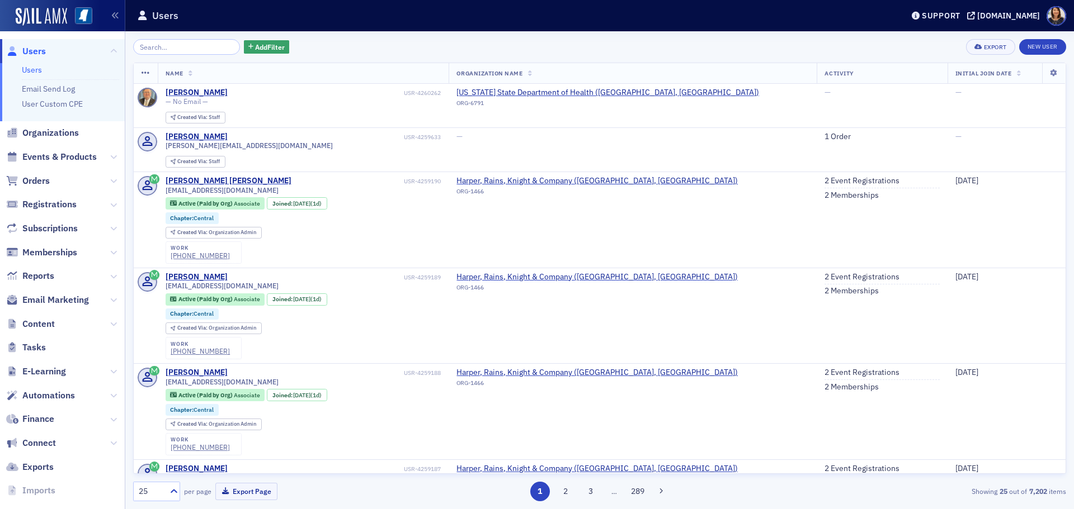 This screenshot has width=1074, height=509. Describe the element at coordinates (79, 17) in the screenshot. I see `a: View Homepage` at that location.